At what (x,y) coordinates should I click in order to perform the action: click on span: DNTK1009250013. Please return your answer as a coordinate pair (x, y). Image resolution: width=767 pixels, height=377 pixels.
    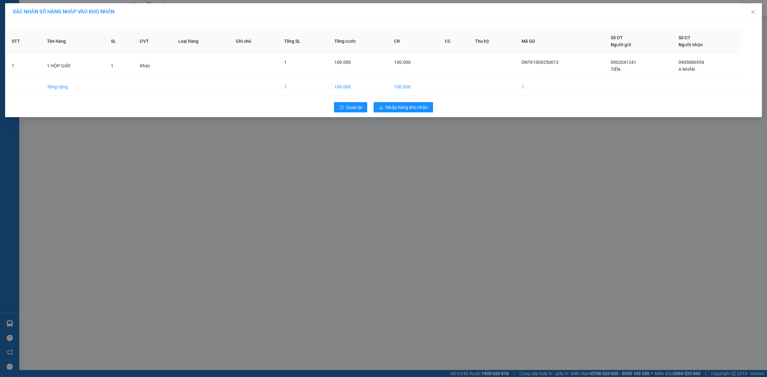
    Looking at the image, I should click on (540, 62).